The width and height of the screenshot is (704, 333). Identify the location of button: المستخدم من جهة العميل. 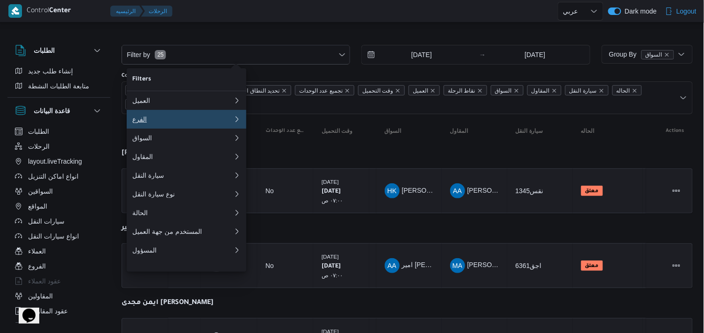
(186, 231).